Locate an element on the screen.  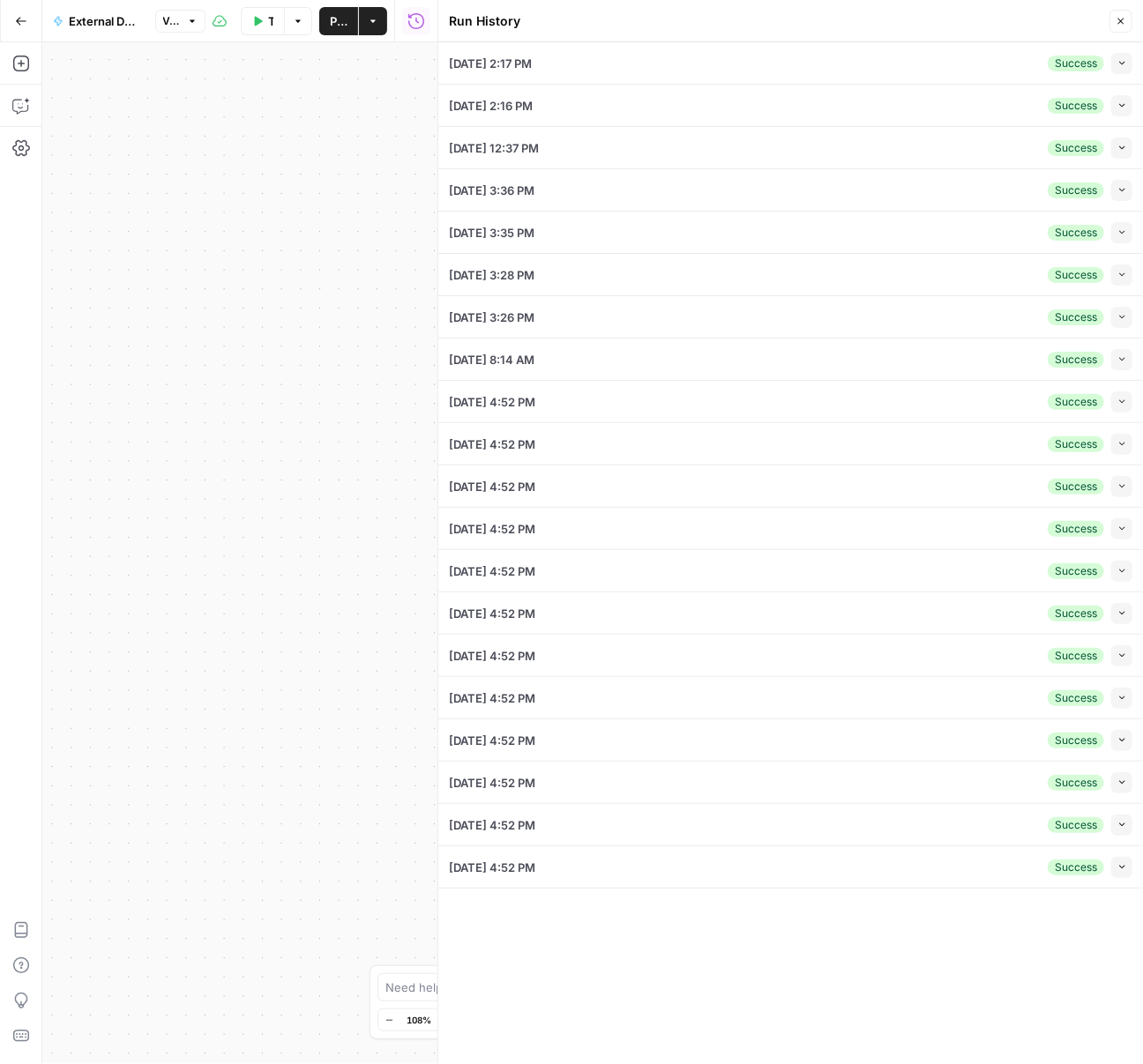
button: Version 8 is located at coordinates (181, 21).